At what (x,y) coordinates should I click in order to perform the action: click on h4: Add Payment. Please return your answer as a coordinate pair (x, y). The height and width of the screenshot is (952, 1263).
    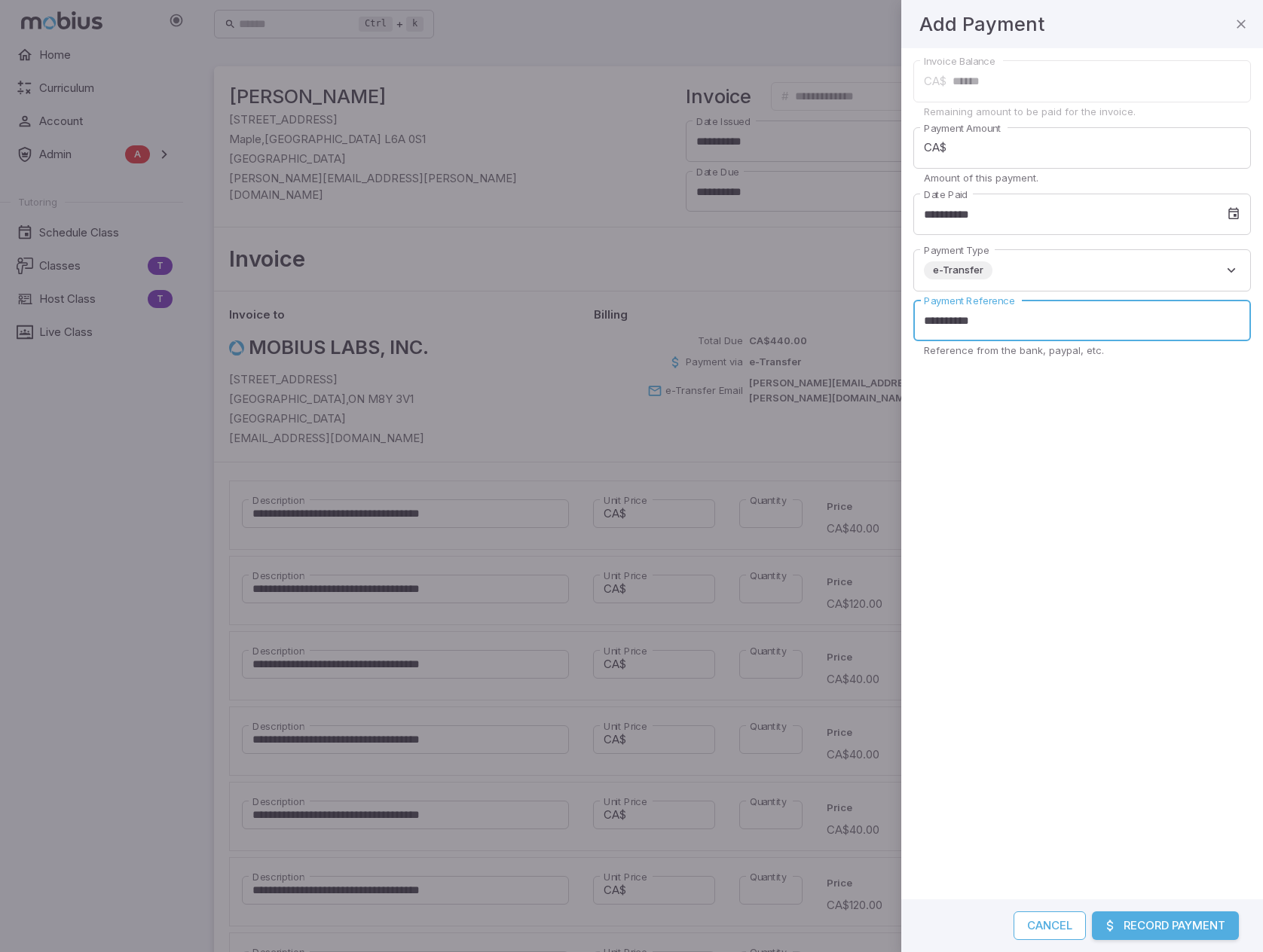
    Looking at the image, I should click on (982, 24).